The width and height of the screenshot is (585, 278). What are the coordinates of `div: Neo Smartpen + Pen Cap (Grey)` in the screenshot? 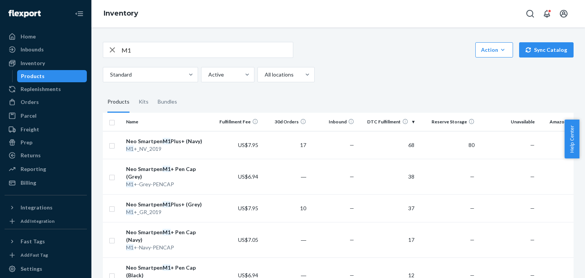 It's located at (168, 173).